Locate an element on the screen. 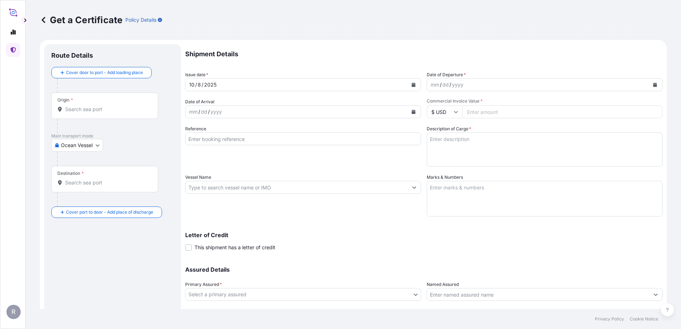  span: Ocean Vessel is located at coordinates (77, 145).